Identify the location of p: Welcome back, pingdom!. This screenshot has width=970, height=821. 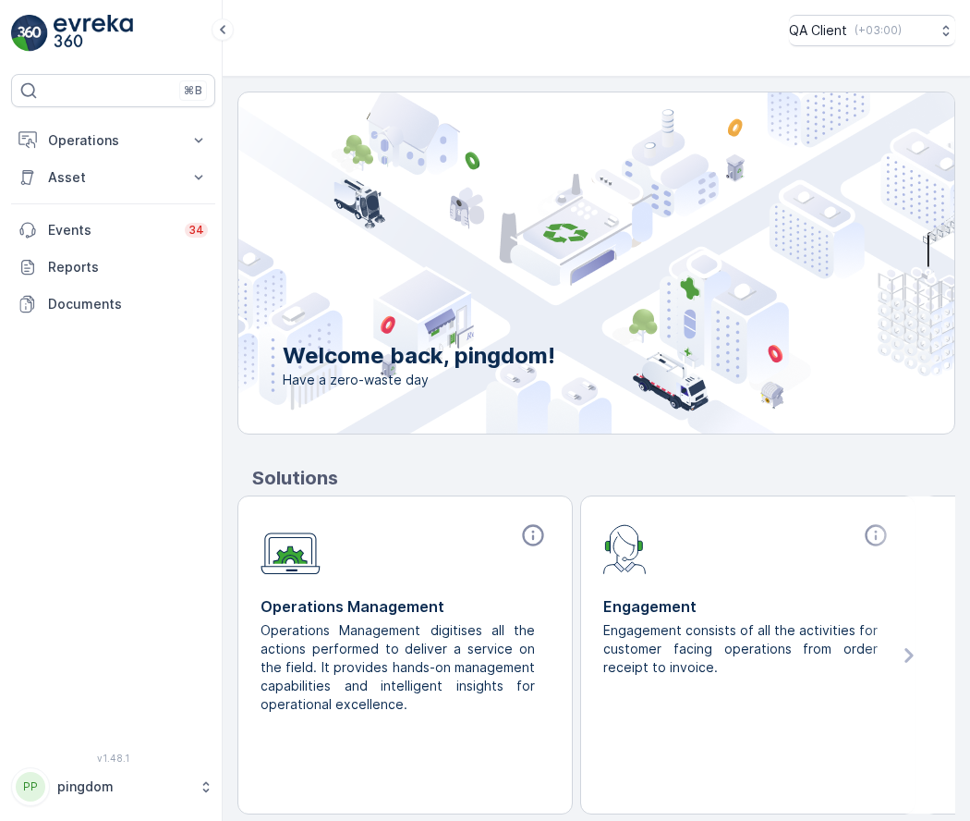
(419, 356).